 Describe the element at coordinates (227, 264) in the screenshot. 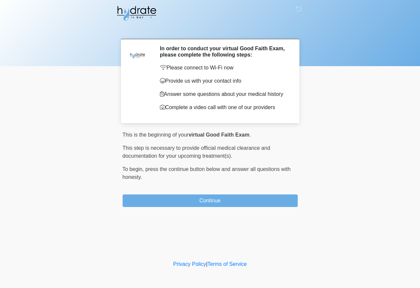

I see `a: Terms of Service` at that location.